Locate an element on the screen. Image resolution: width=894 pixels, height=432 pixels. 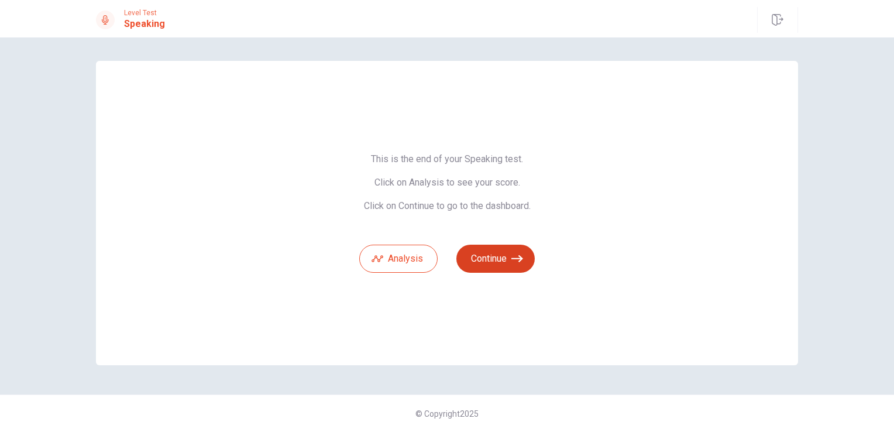
span: This is the end of your Speaking test. Click on Analysis to see your score. Click on Continue to ... is located at coordinates (447, 183).